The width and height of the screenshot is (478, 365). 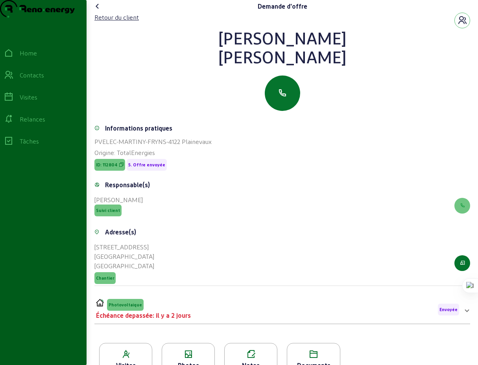 What do you see at coordinates (28, 53) in the screenshot?
I see `div: Home` at bounding box center [28, 53].